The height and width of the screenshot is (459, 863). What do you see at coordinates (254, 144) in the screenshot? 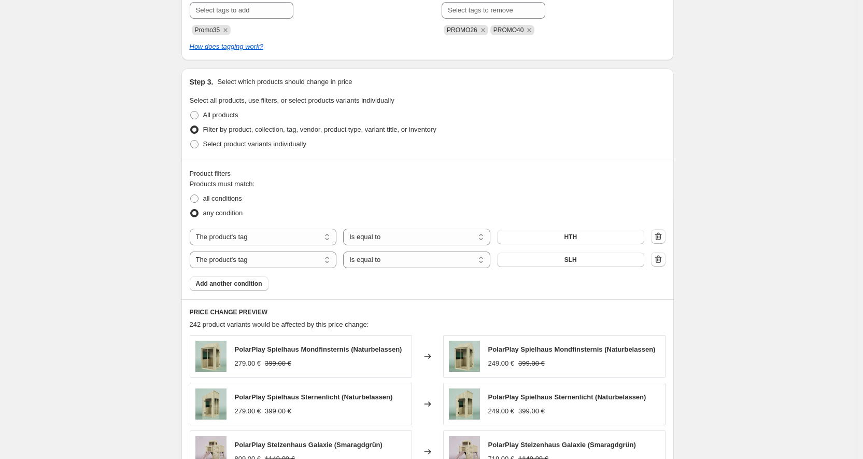
I see `span: Select product variants individually` at bounding box center [254, 144].